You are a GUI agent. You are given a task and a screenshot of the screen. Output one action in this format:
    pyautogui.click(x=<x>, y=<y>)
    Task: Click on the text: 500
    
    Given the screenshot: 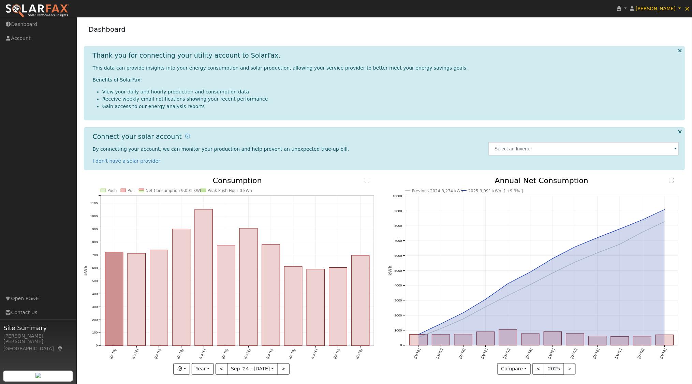 What is the action you would take?
    pyautogui.click(x=95, y=281)
    